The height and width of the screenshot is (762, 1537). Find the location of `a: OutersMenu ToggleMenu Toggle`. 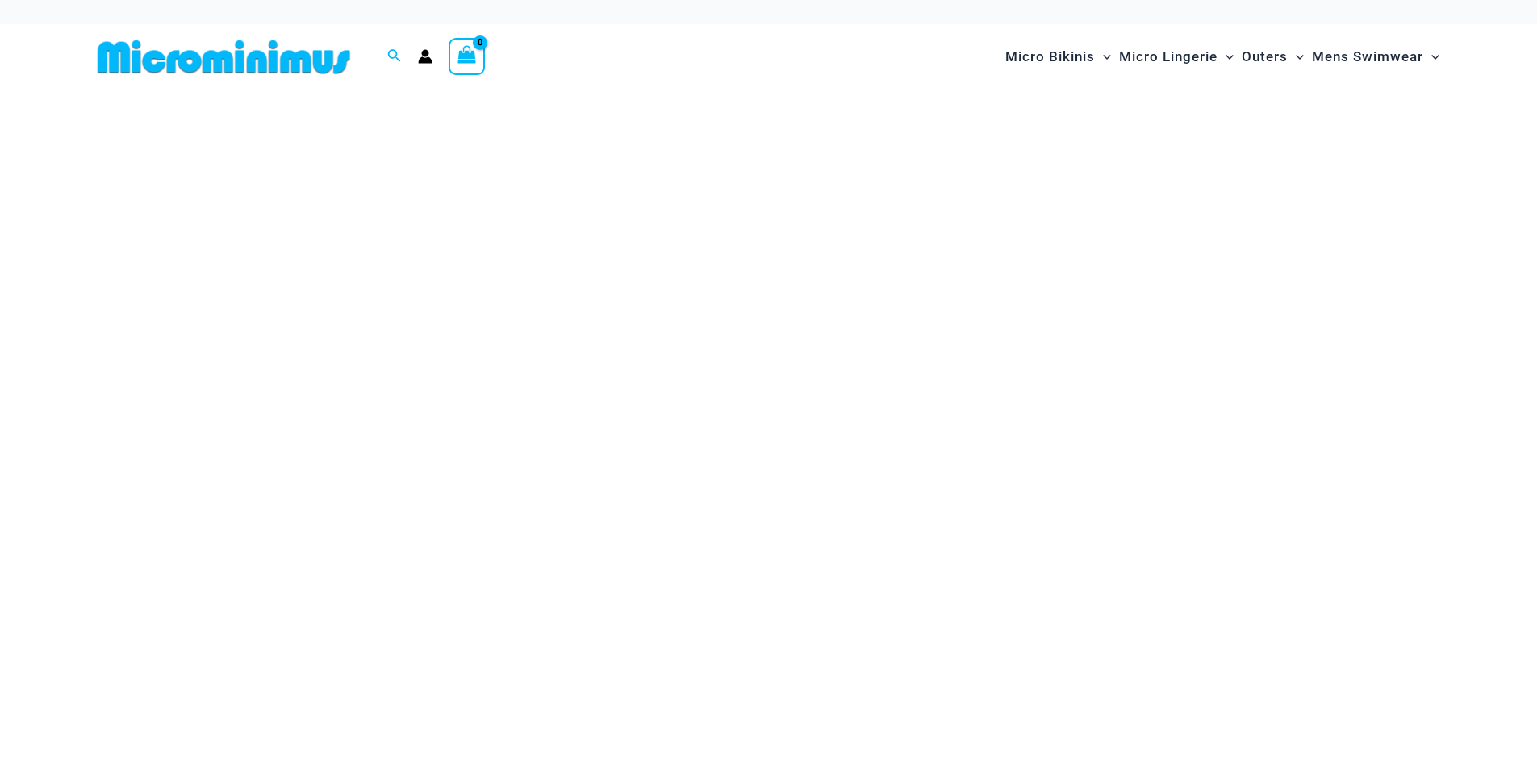

a: OutersMenu ToggleMenu Toggle is located at coordinates (1272, 56).